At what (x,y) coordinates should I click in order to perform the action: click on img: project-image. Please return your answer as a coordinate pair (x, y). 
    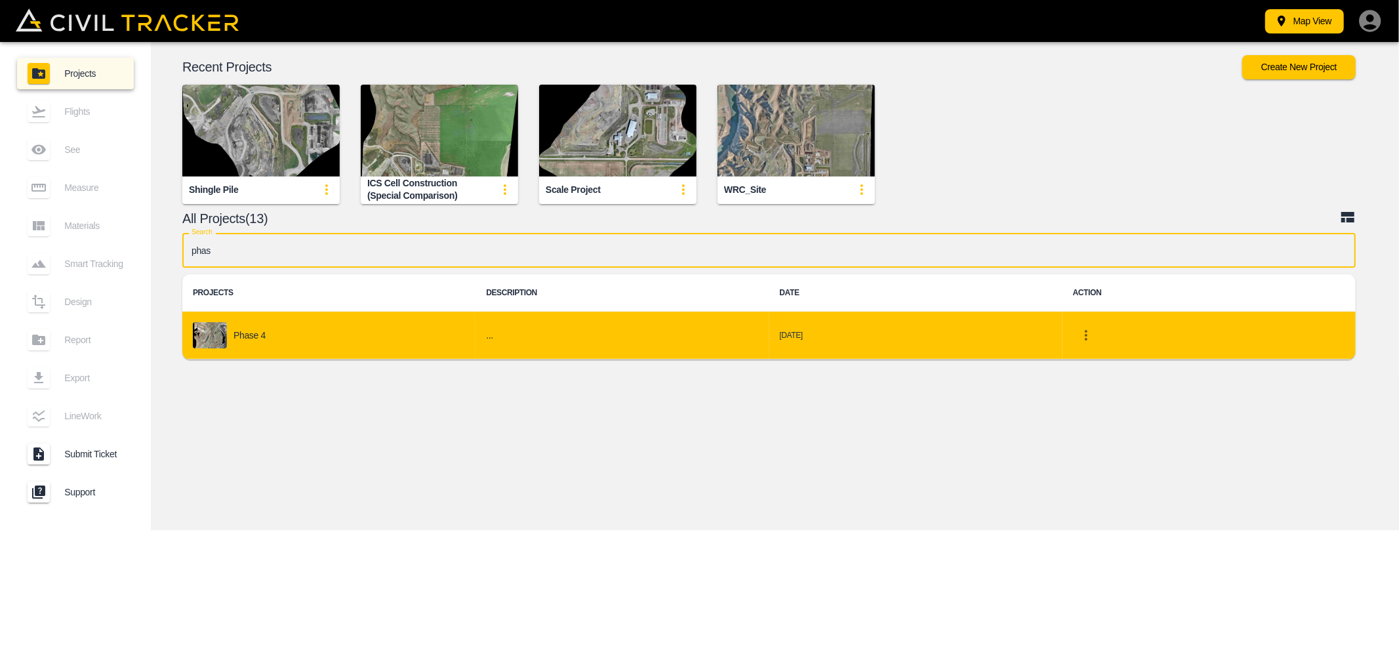
    Looking at the image, I should click on (210, 335).